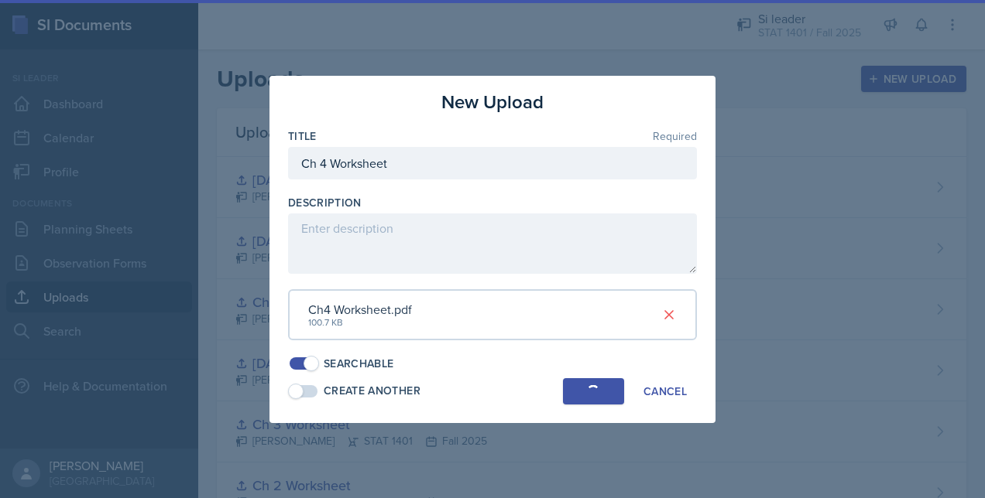  What do you see at coordinates (360, 323) in the screenshot?
I see `div: 100.7 KB` at bounding box center [360, 323].